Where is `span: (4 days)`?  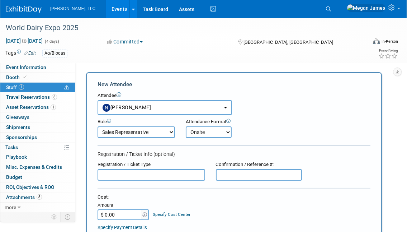 span: (4 days) is located at coordinates (52, 41).